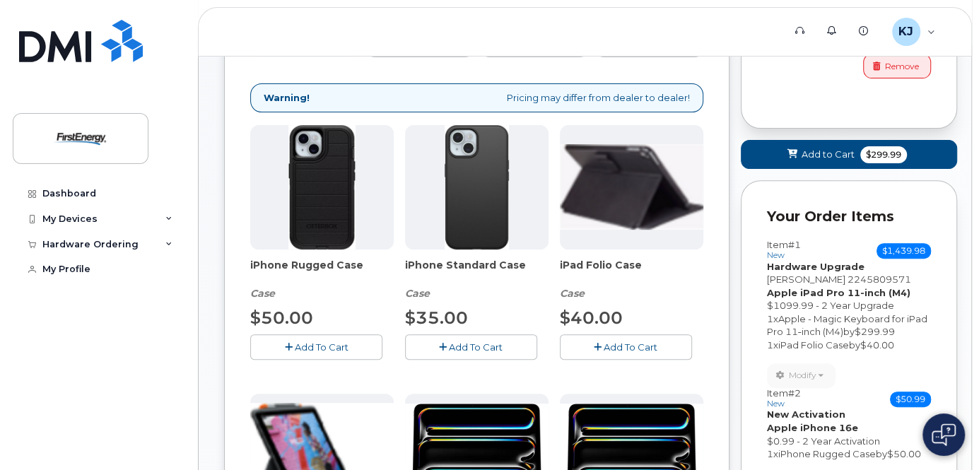  What do you see at coordinates (911, 399) in the screenshot?
I see `span: $50.99` at bounding box center [911, 399].